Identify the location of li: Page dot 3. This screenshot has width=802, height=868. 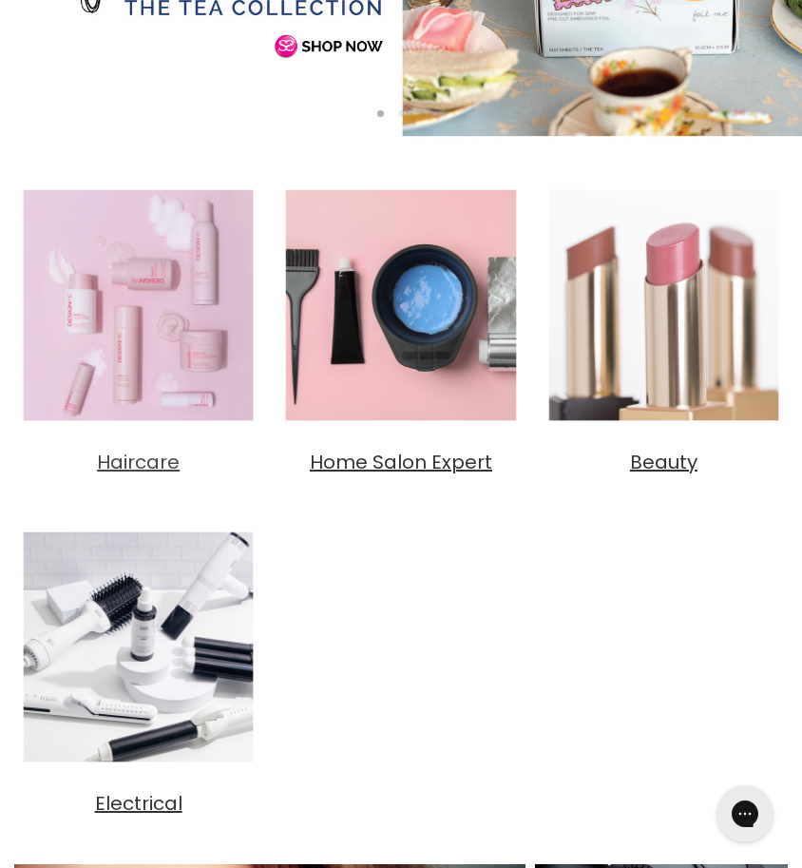
(422, 113).